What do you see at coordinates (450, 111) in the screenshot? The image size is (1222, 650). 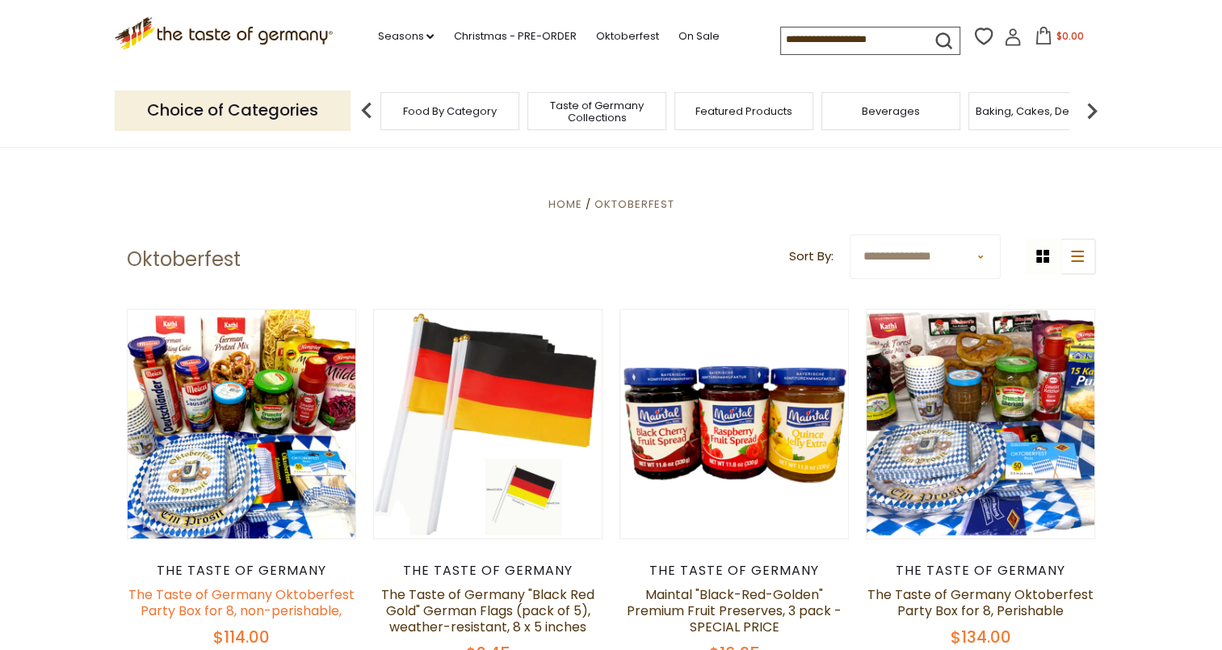 I see `a: Food By Category` at bounding box center [450, 111].